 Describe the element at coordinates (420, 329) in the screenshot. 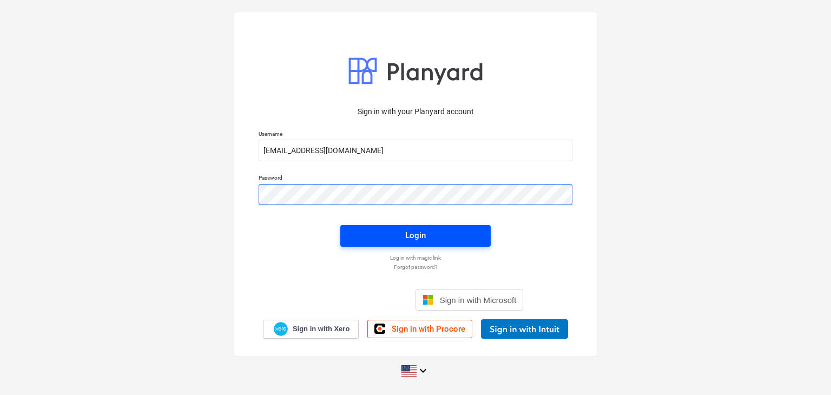

I see `a: Sign in with Procore` at that location.